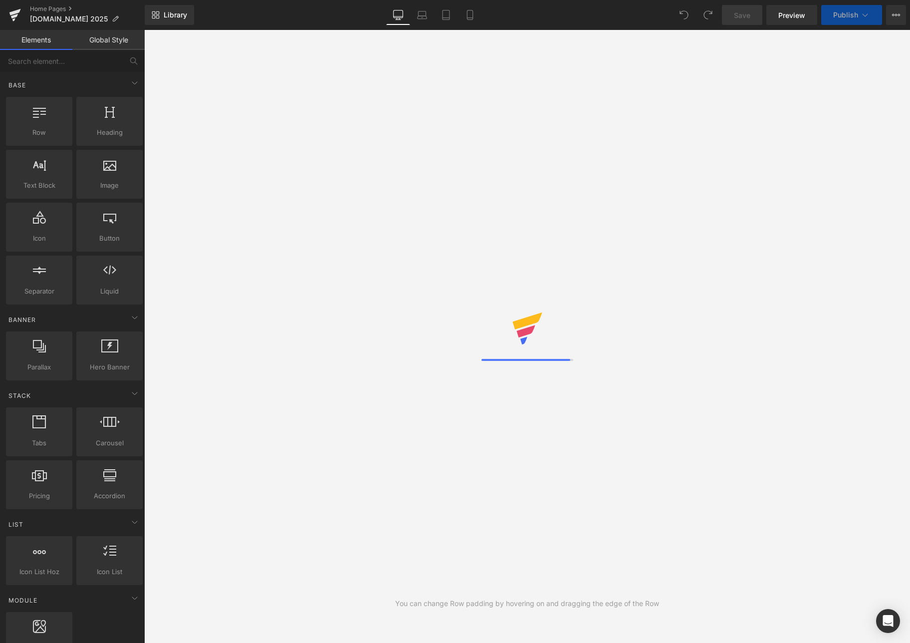  What do you see at coordinates (108, 40) in the screenshot?
I see `a: Global Style` at bounding box center [108, 40].